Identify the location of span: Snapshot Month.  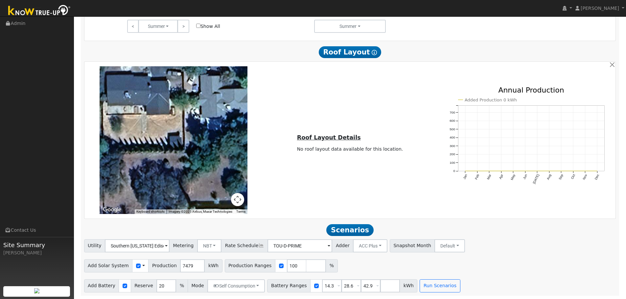
(412, 246).